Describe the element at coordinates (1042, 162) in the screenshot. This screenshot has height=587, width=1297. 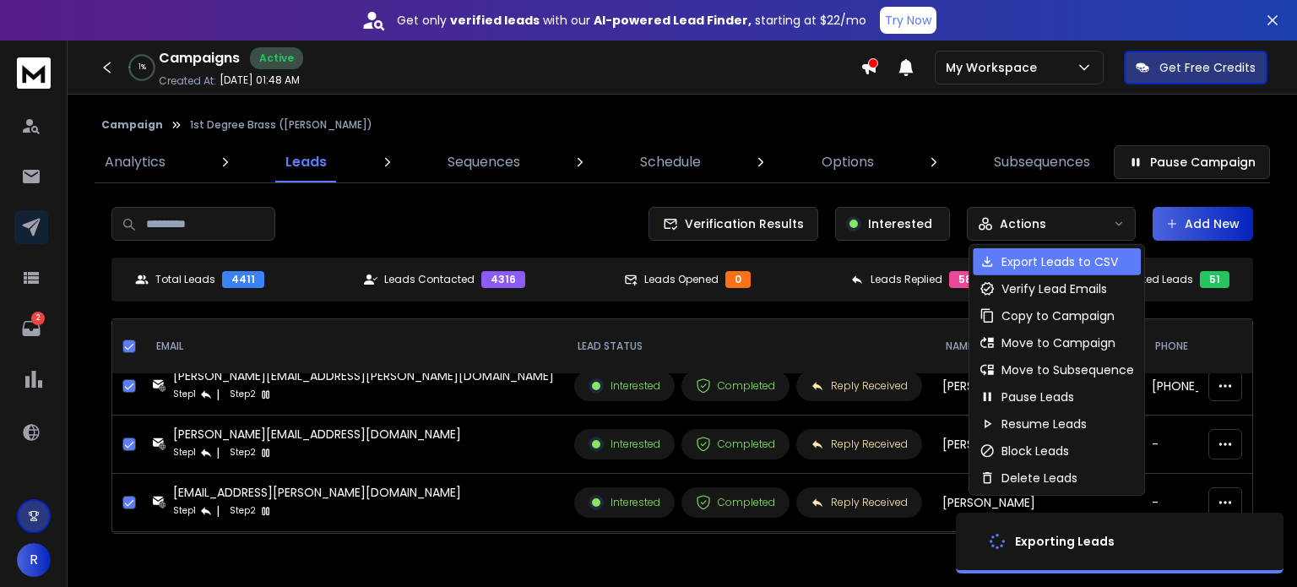
I see `p: Subsequences` at that location.